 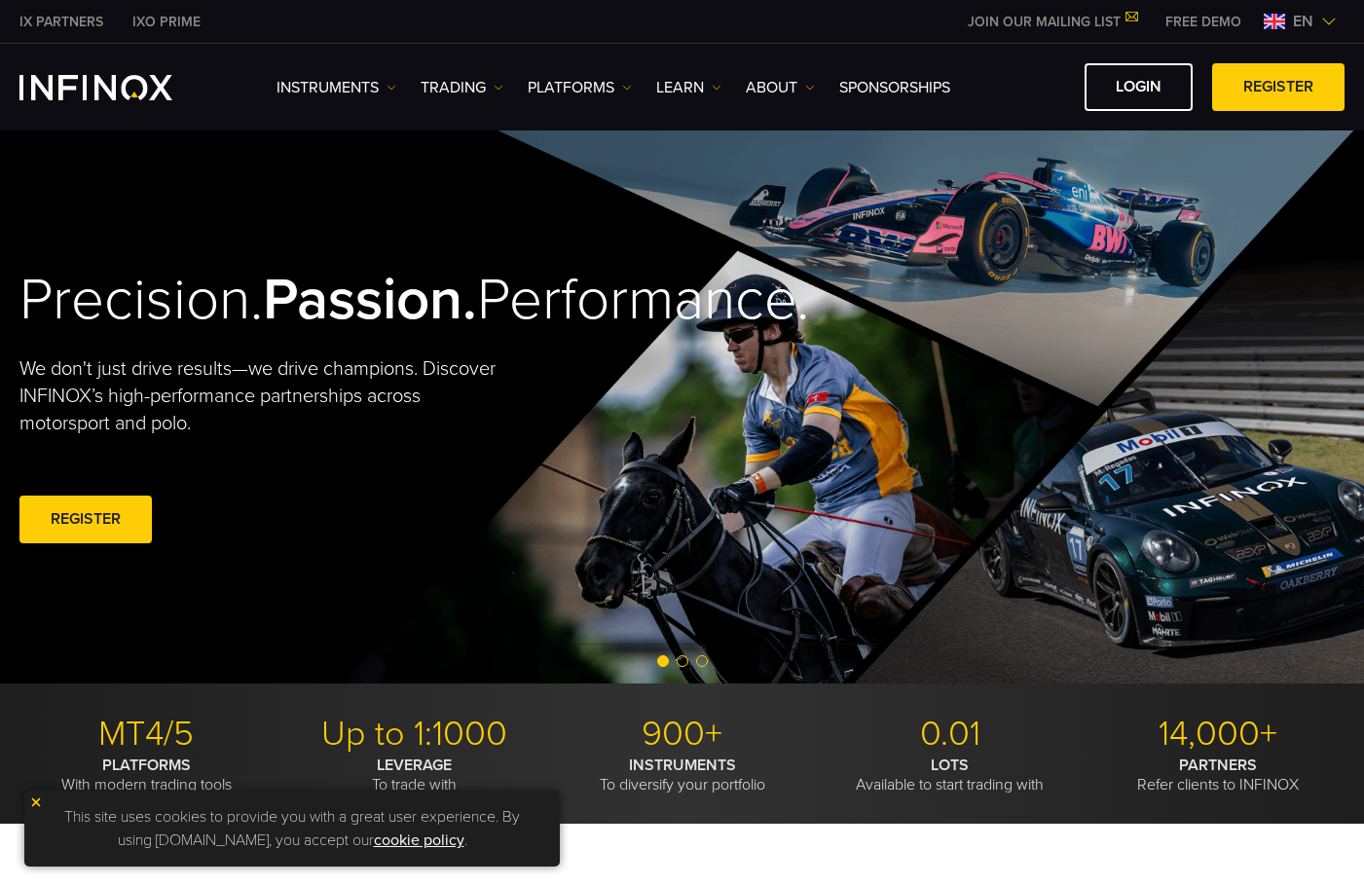 I want to click on p: We don't just drive results—we drive champions. Discover INFINOX’s high-performance partnerships ..., so click(x=258, y=396).